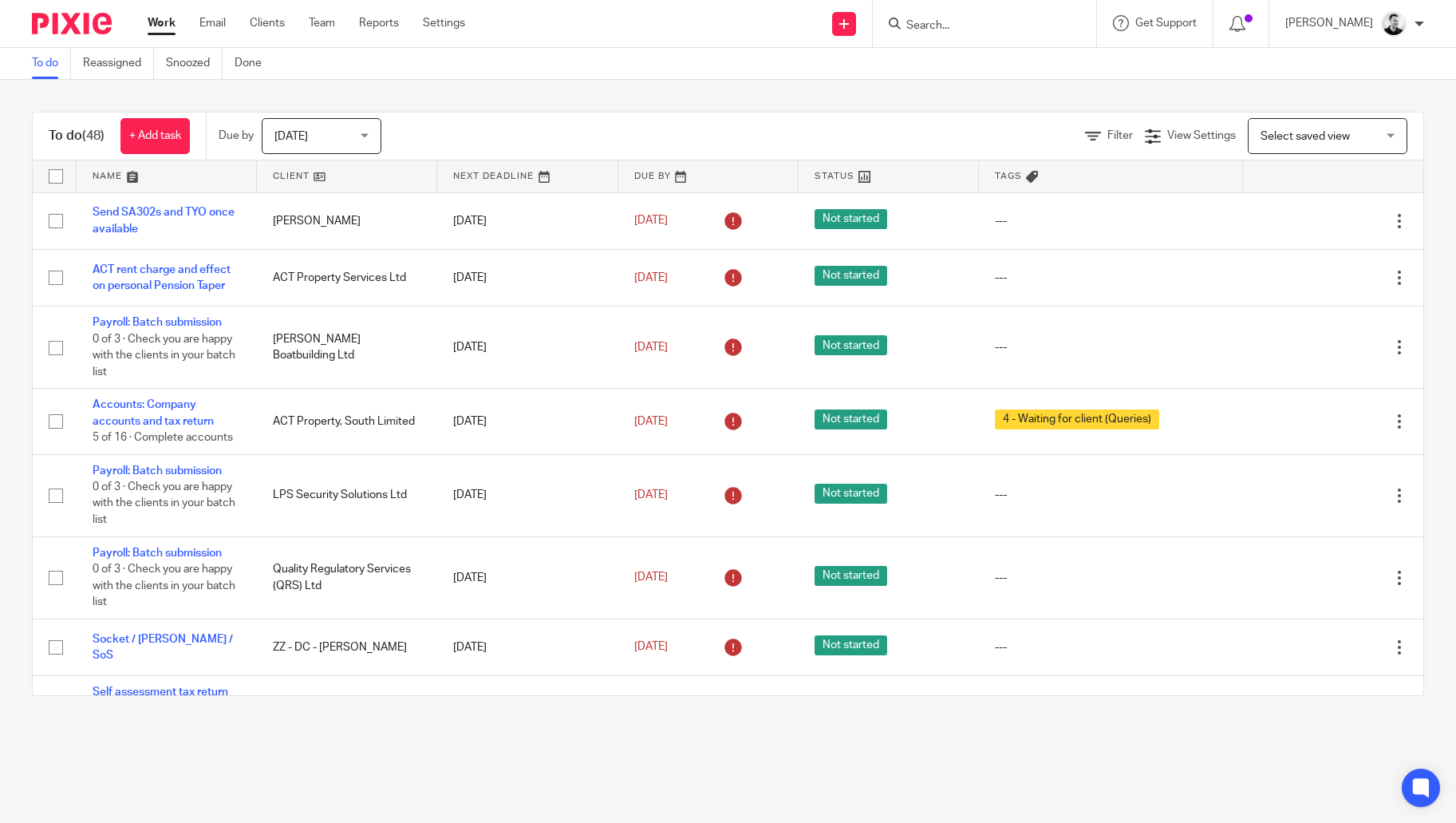  What do you see at coordinates (51, 63) in the screenshot?
I see `a: To do` at bounding box center [51, 63].